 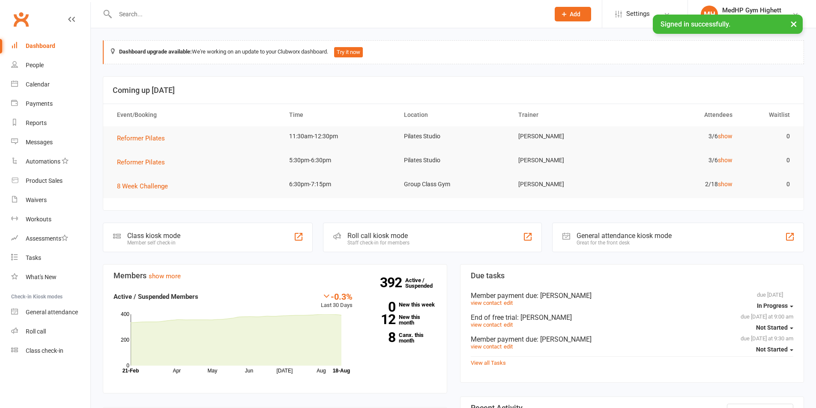 I want to click on span: Settings, so click(x=638, y=14).